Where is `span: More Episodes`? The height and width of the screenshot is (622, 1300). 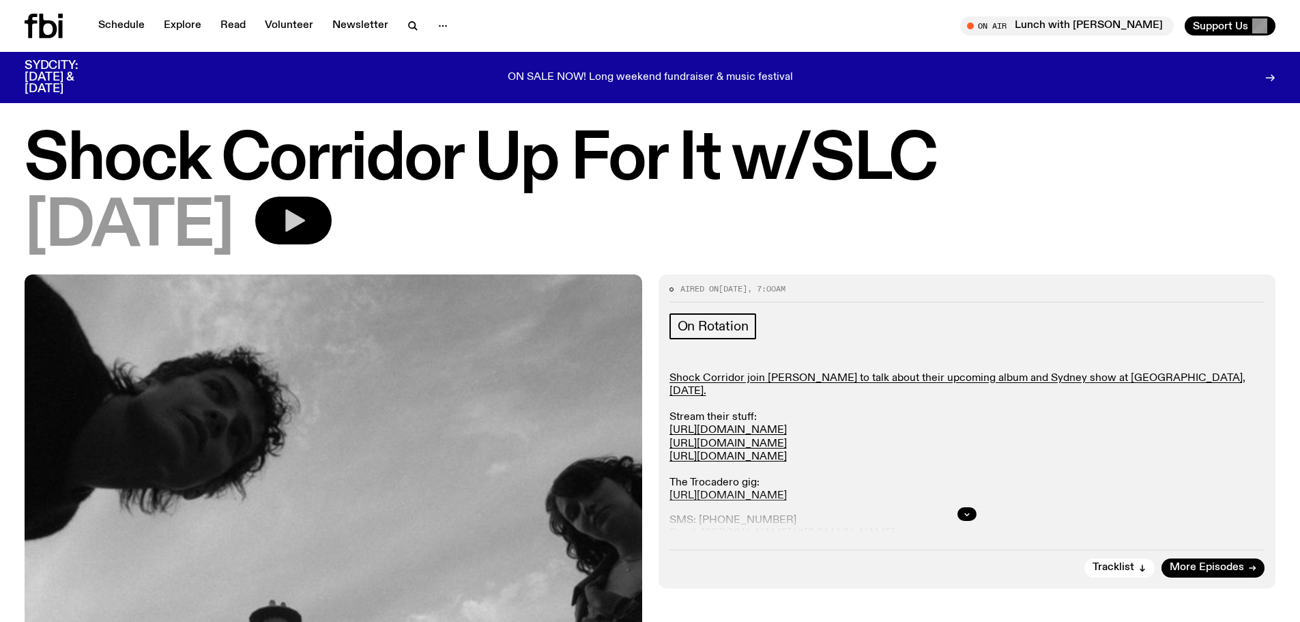 span: More Episodes is located at coordinates (1207, 567).